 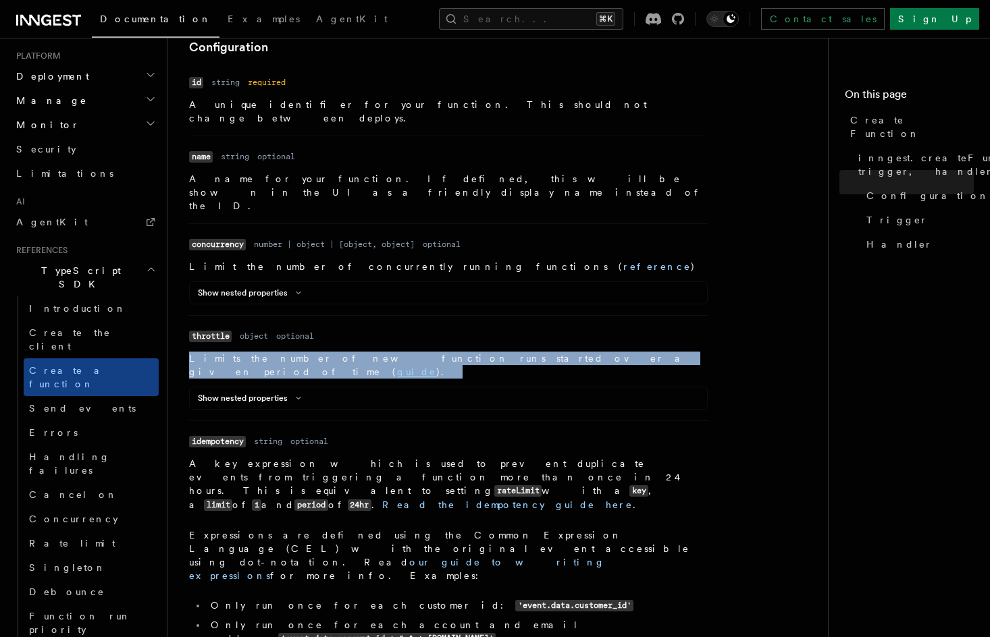 I want to click on button: Search...⌘K, so click(x=531, y=19).